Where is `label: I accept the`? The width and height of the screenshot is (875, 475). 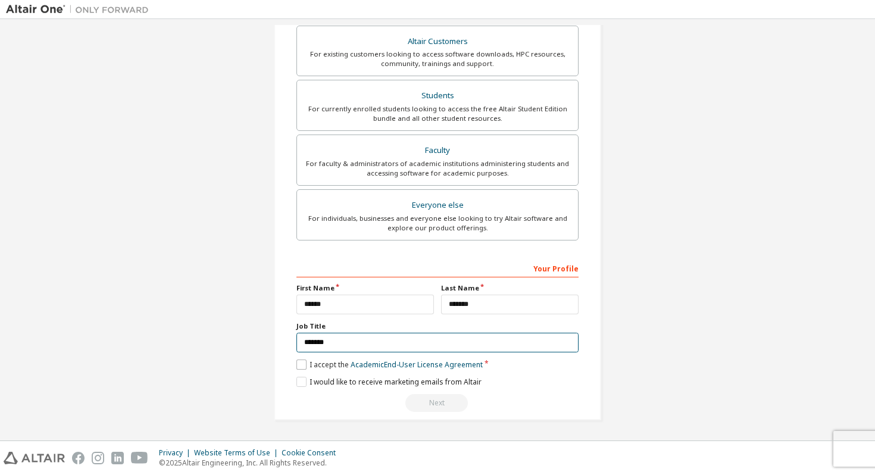 label: I accept the is located at coordinates (389, 364).